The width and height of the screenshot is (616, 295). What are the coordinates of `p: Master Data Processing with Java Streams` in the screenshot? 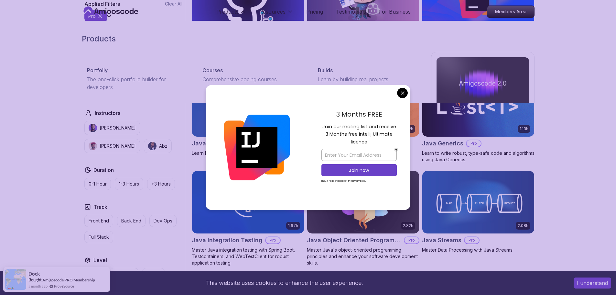 It's located at (479, 250).